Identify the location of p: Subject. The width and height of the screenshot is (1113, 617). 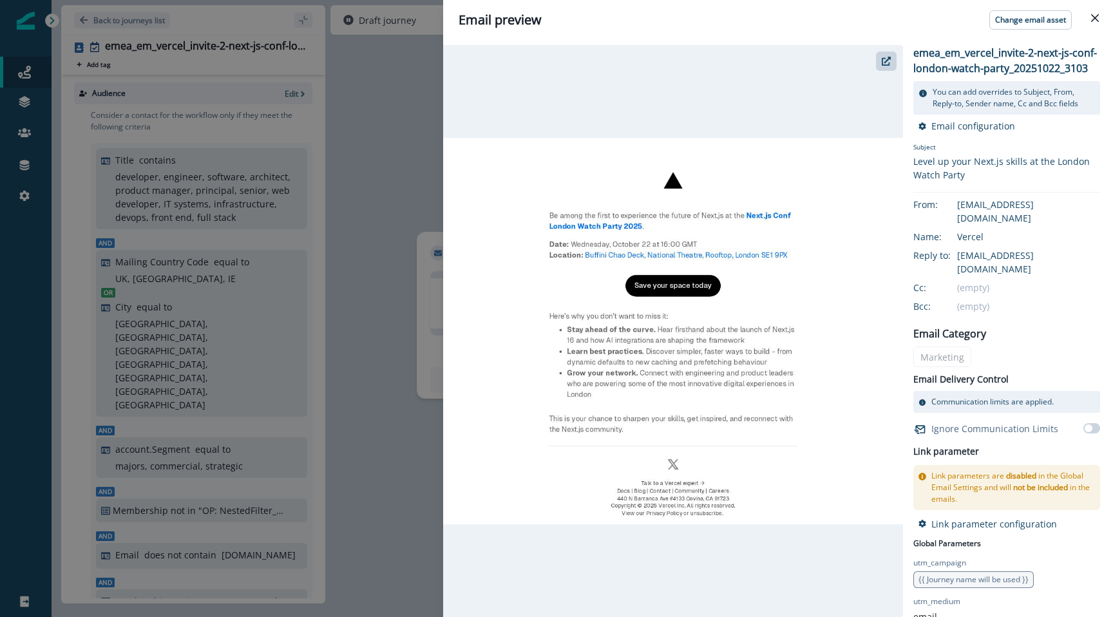
(1007, 148).